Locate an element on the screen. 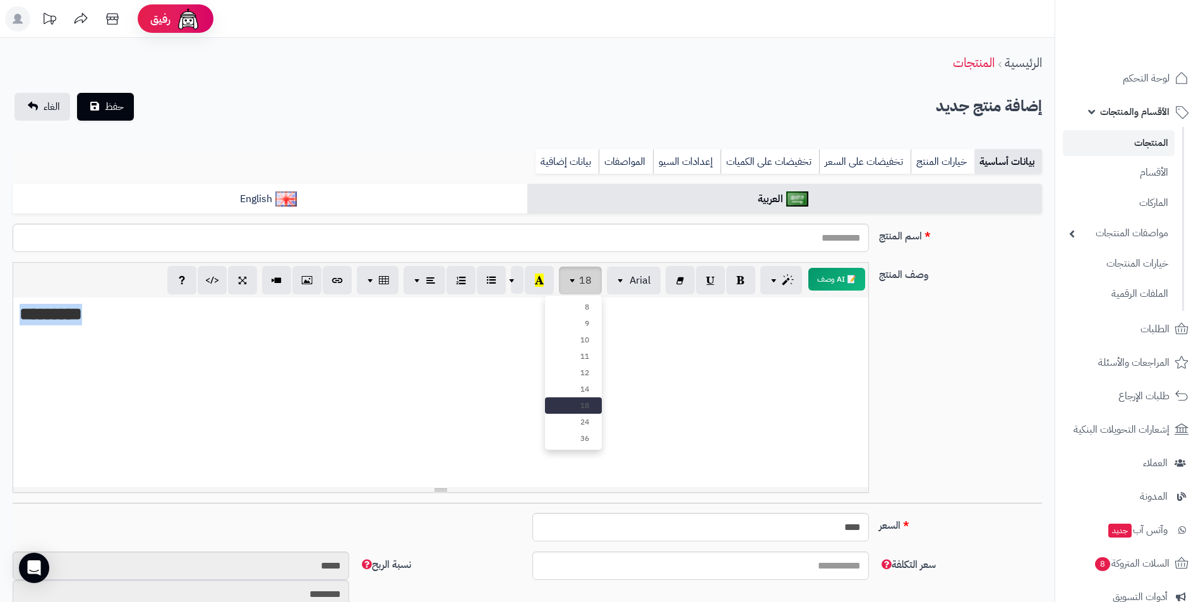  span: طلبات الإرجاع is located at coordinates (1143, 396).